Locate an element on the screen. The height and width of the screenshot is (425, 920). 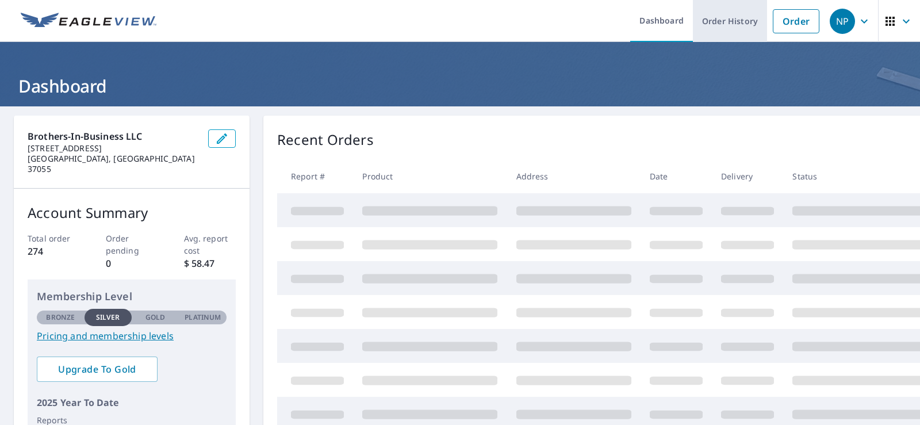
p: 274 is located at coordinates (53, 251).